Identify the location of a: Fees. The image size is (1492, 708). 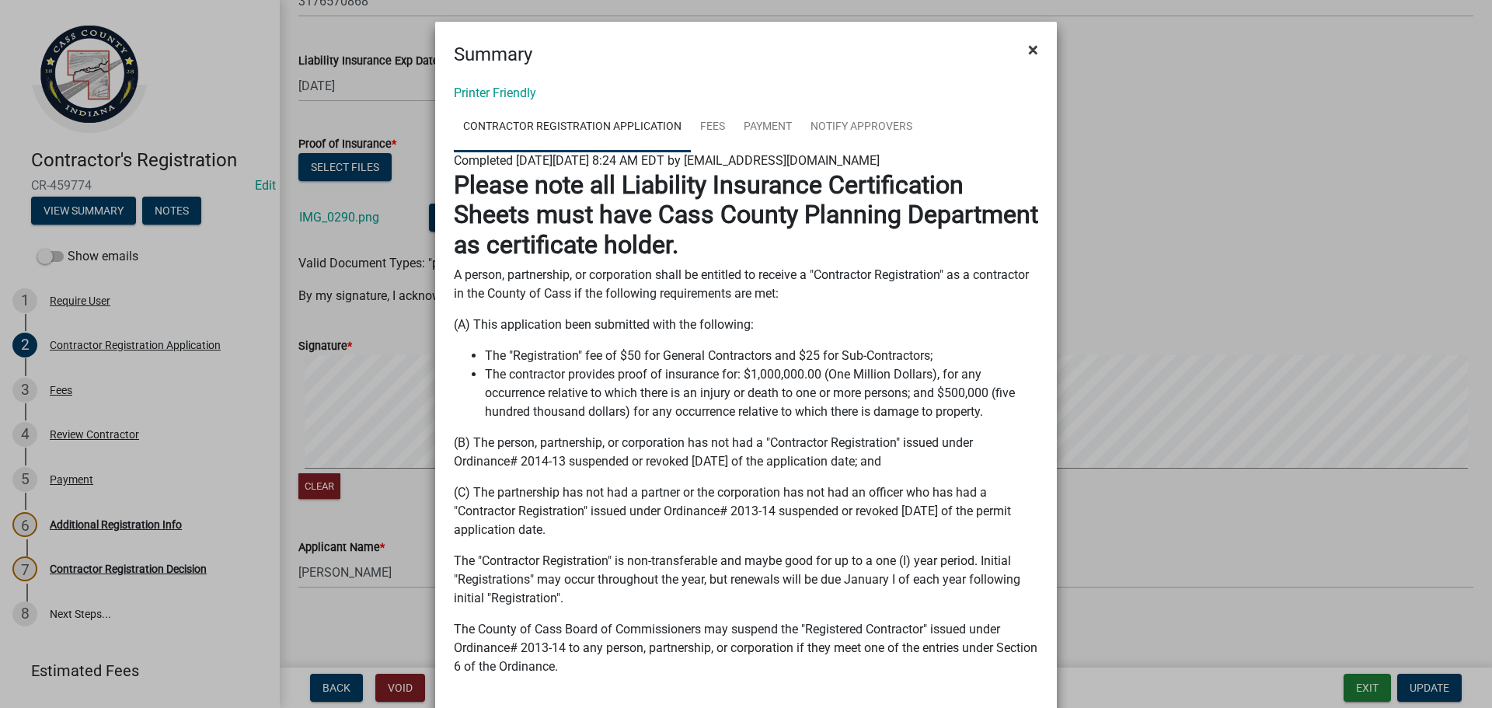
(712, 127).